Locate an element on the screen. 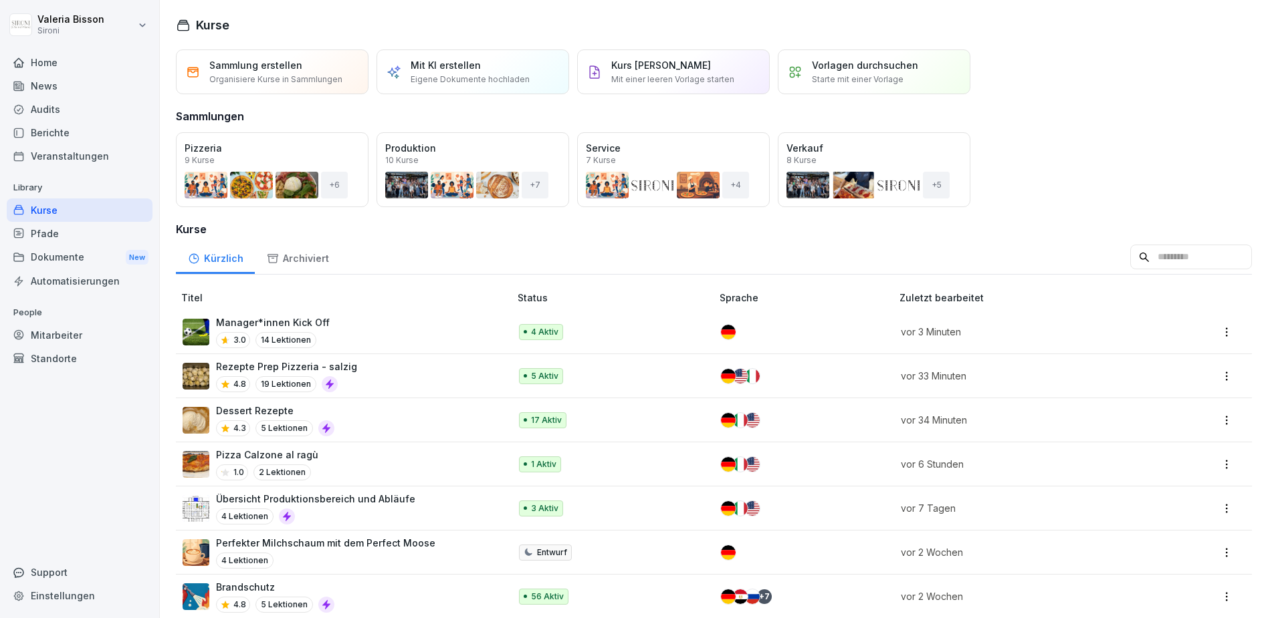  p: Status is located at coordinates (616, 297).